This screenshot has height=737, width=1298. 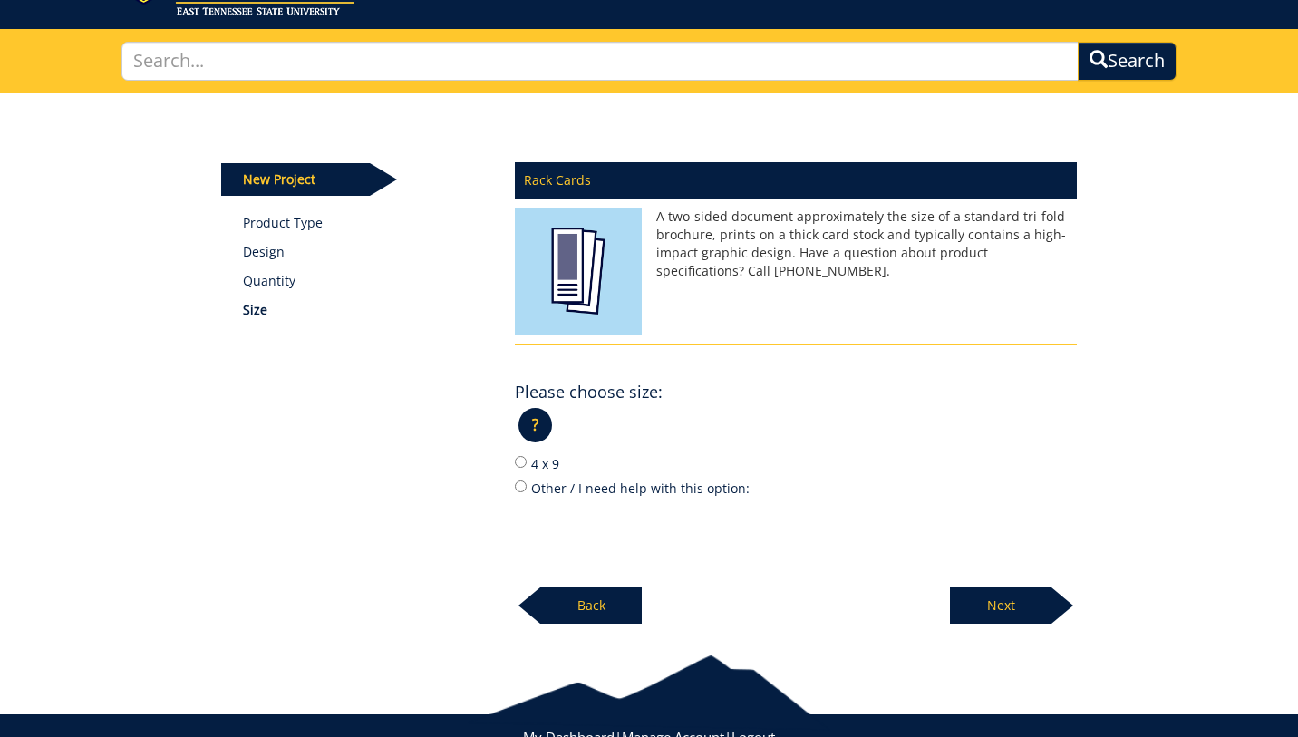 I want to click on label: Other / I need help with this option:, so click(x=796, y=488).